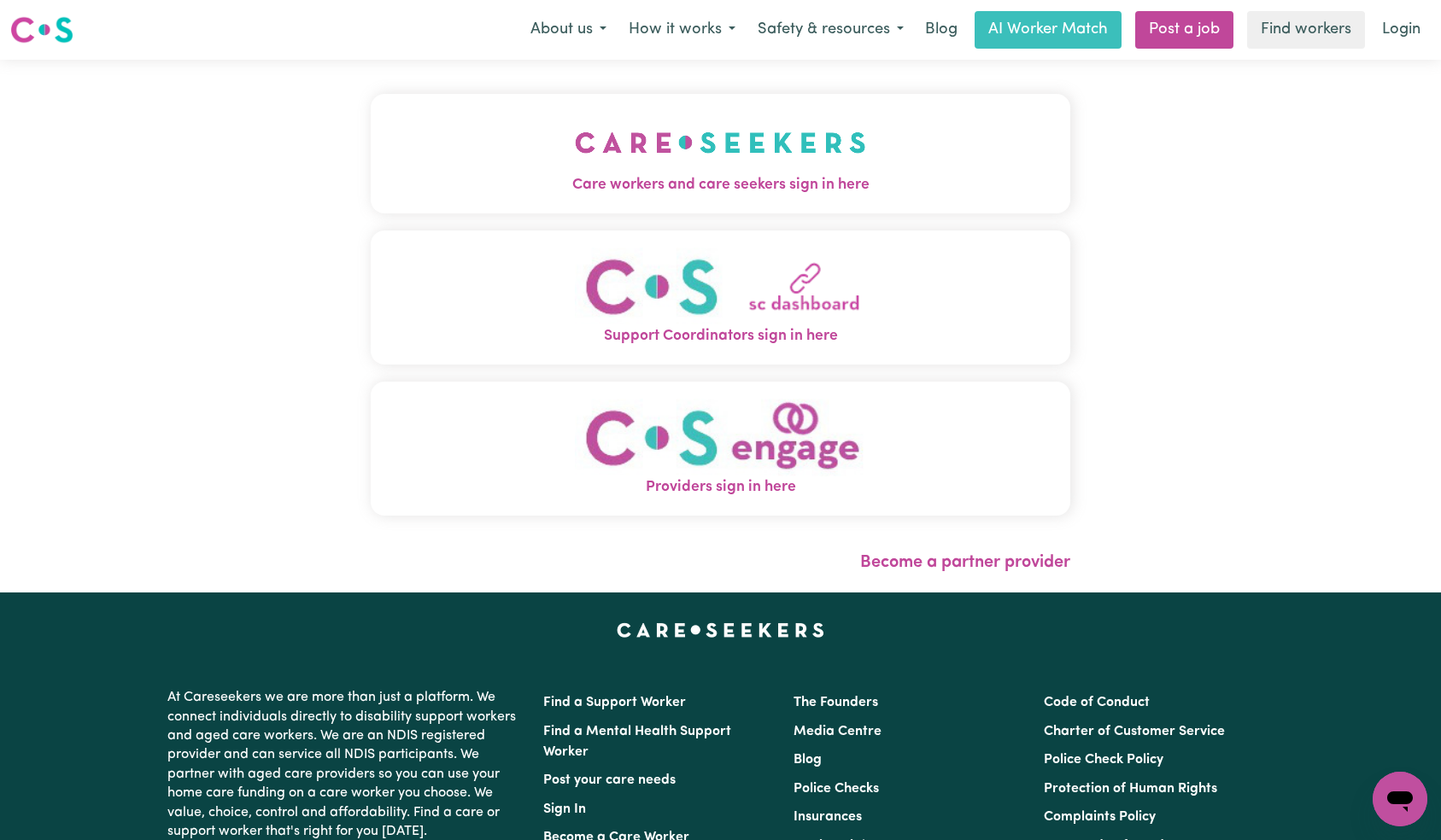 This screenshot has height=840, width=1441. Describe the element at coordinates (965, 563) in the screenshot. I see `a: Become a partner provider` at that location.